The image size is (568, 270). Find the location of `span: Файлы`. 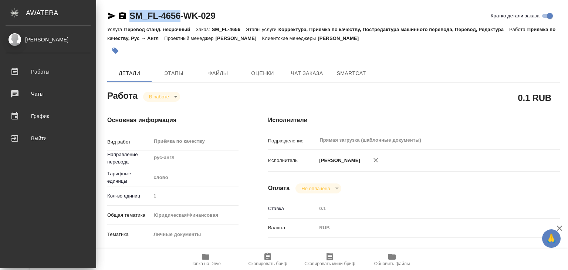

span: Файлы is located at coordinates (218, 73).